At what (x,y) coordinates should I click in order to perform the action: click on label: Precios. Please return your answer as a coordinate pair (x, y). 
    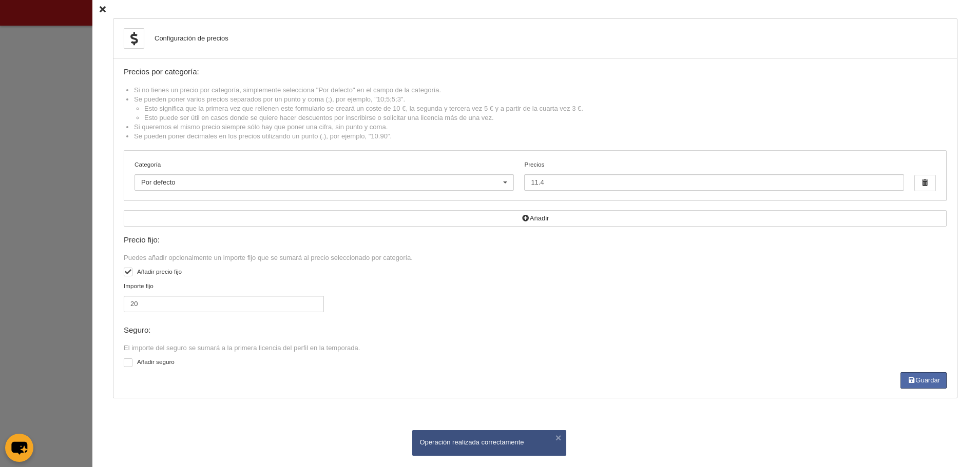
    Looking at the image, I should click on (713, 176).